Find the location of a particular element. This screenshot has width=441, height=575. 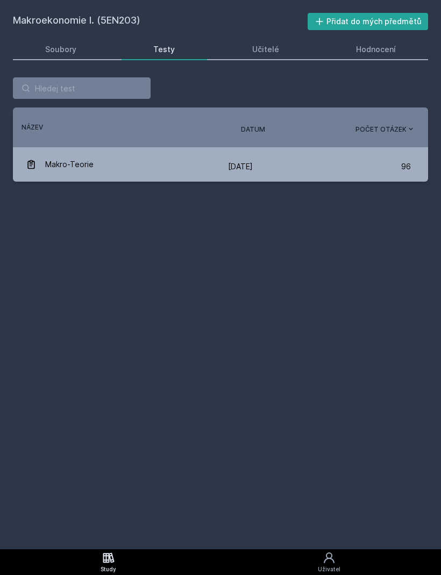

span: Makro-Teorie is located at coordinates (69, 164).